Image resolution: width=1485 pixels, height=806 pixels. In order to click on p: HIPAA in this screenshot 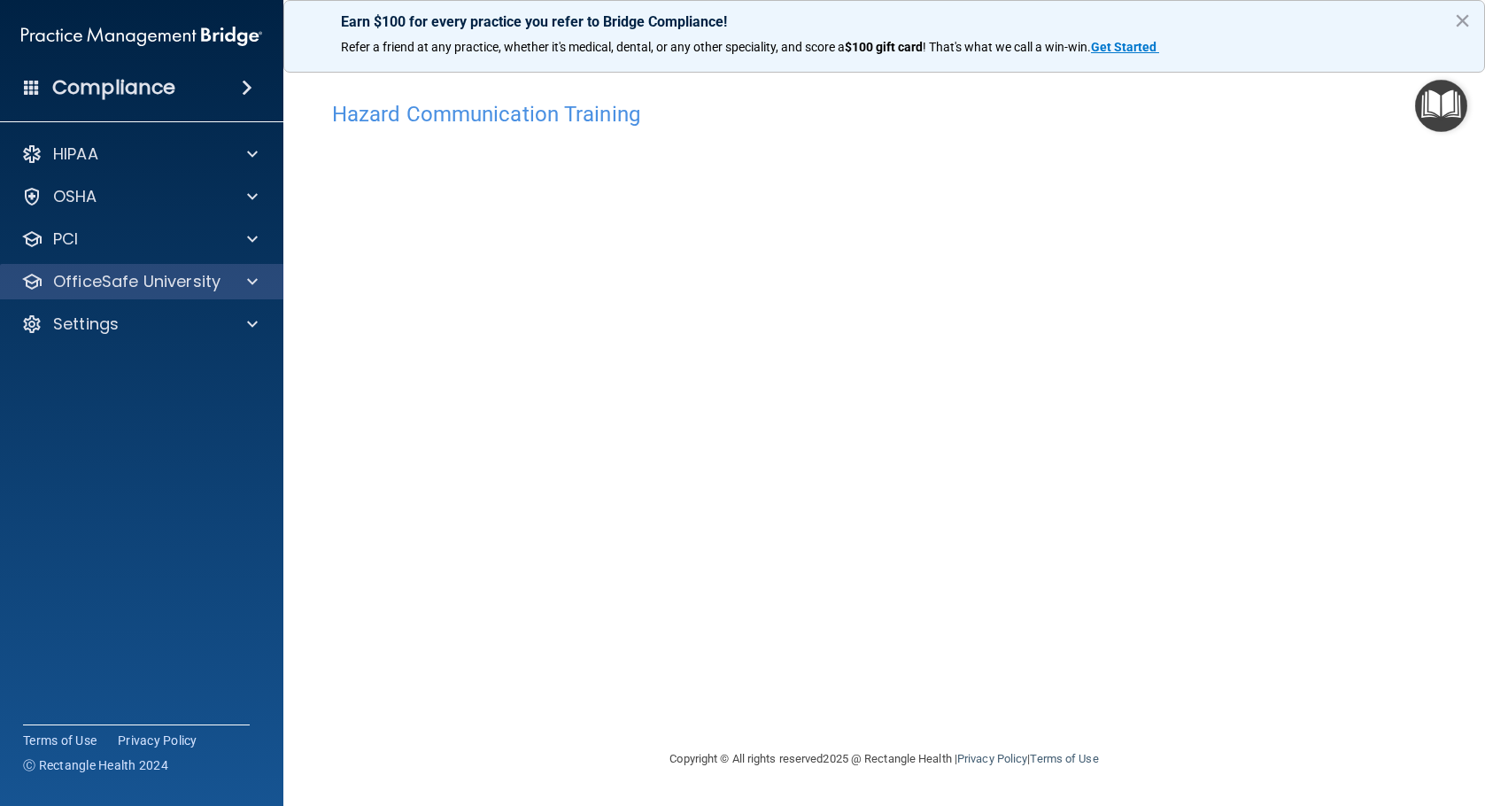, I will do `click(75, 154)`.